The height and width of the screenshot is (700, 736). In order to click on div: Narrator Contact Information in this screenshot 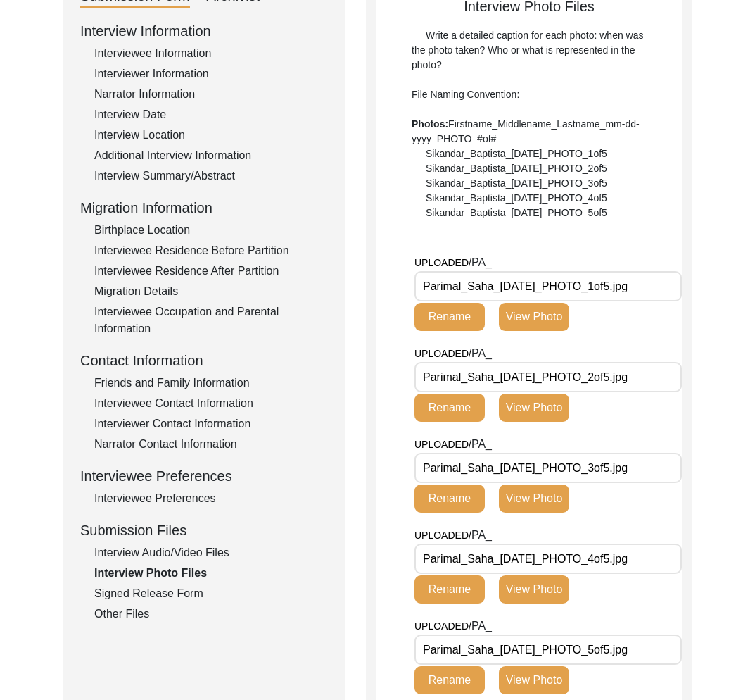, I will do `click(211, 444)`.